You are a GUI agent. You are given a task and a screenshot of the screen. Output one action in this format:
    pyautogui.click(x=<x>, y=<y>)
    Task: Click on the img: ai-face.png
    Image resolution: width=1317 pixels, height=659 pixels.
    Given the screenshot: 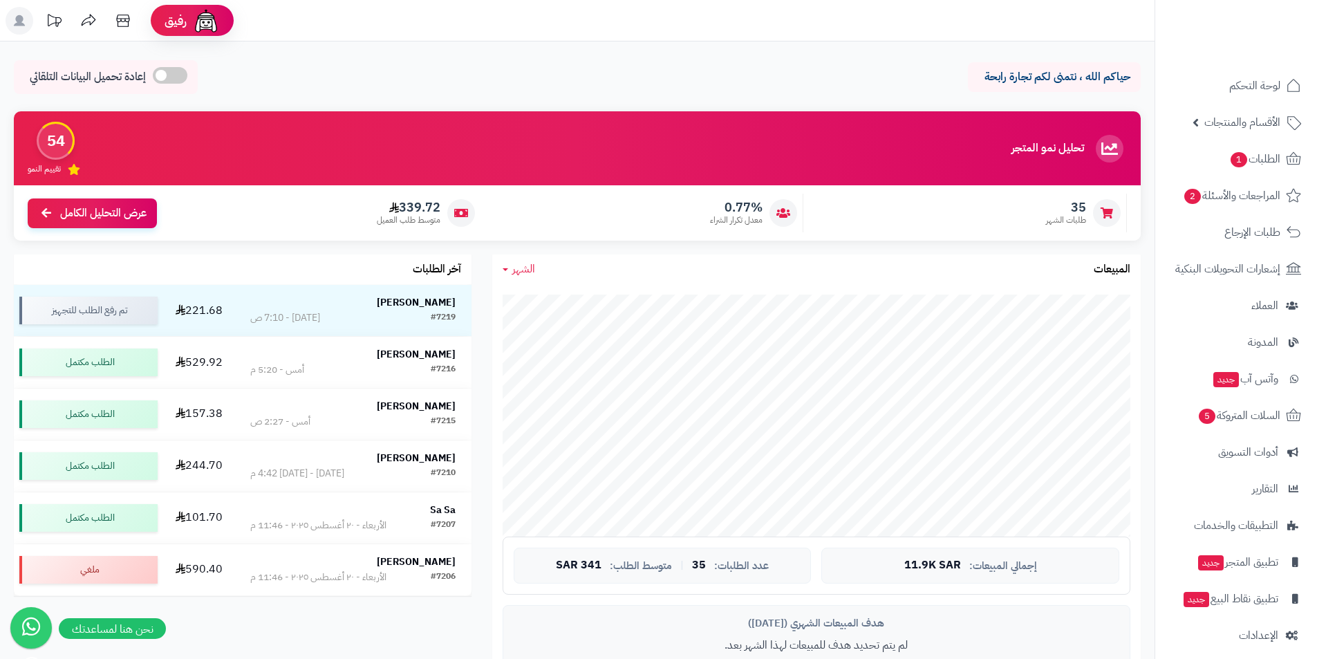 What is the action you would take?
    pyautogui.click(x=206, y=21)
    